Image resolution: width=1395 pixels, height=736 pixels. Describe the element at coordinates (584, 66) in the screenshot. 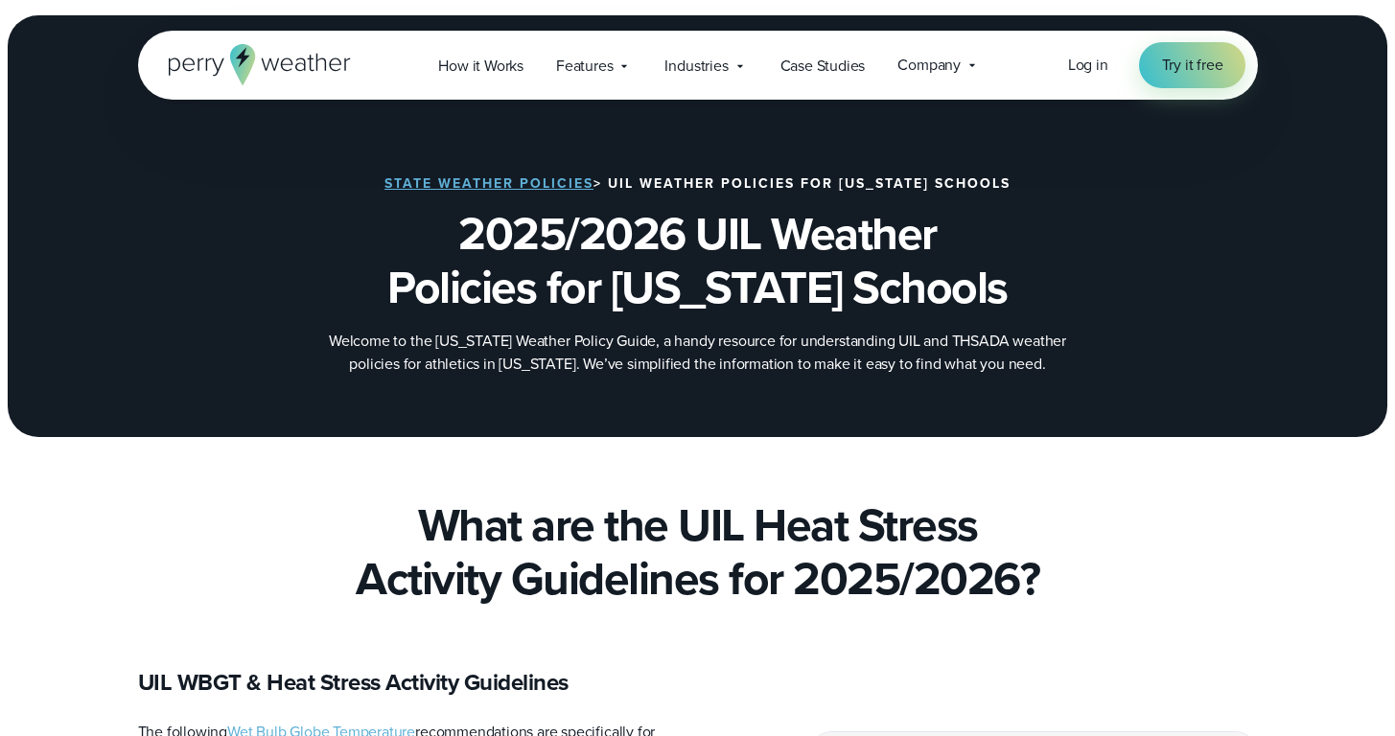

I see `span: Features` at that location.